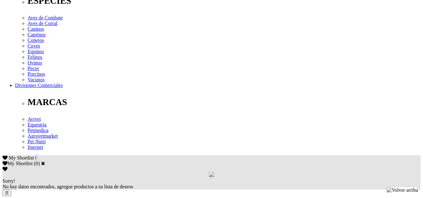 The height and width of the screenshot is (198, 423). Describe the element at coordinates (36, 40) in the screenshot. I see `a: Conejos` at that location.